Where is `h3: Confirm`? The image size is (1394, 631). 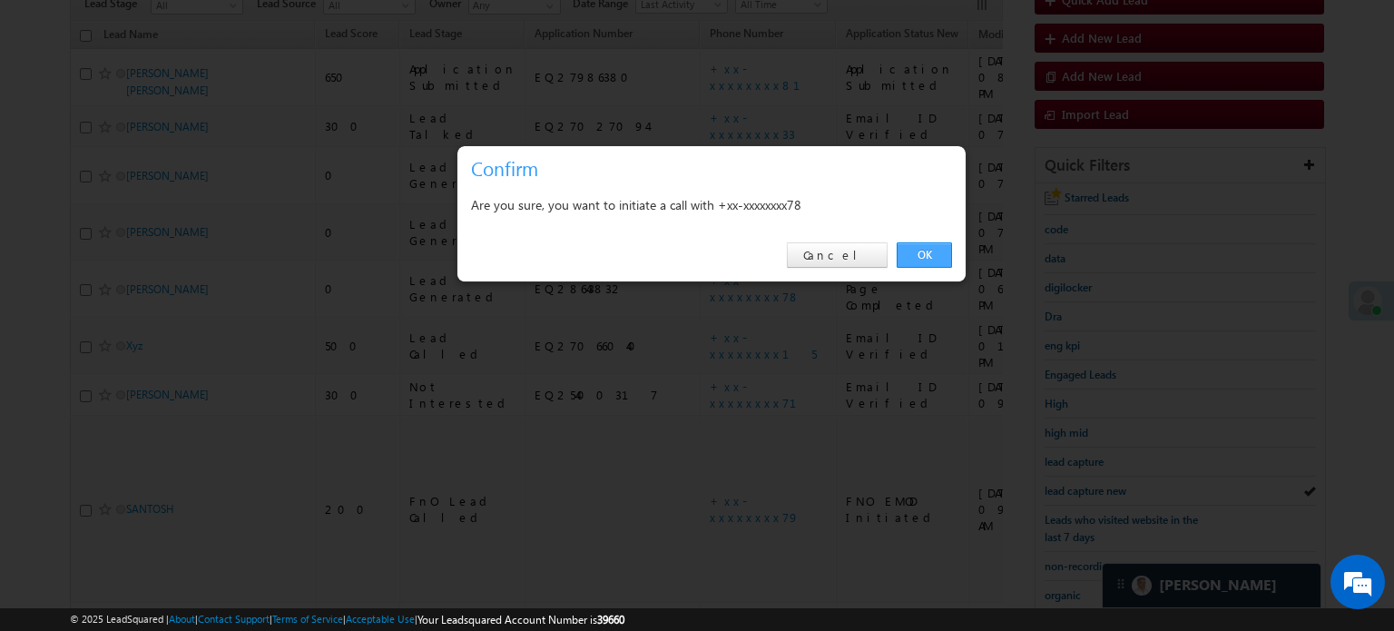 h3: Confirm is located at coordinates (715, 168).